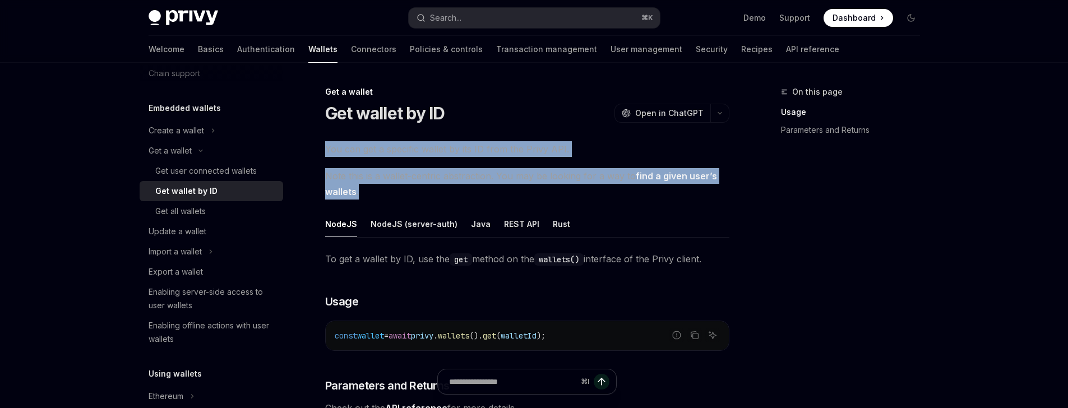 The image size is (1068, 408). Describe the element at coordinates (754, 18) in the screenshot. I see `a: Demo` at that location.